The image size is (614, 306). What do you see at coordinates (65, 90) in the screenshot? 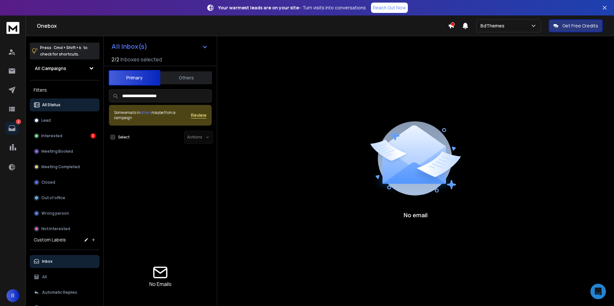
I see `h3: Filters` at bounding box center [65, 90].